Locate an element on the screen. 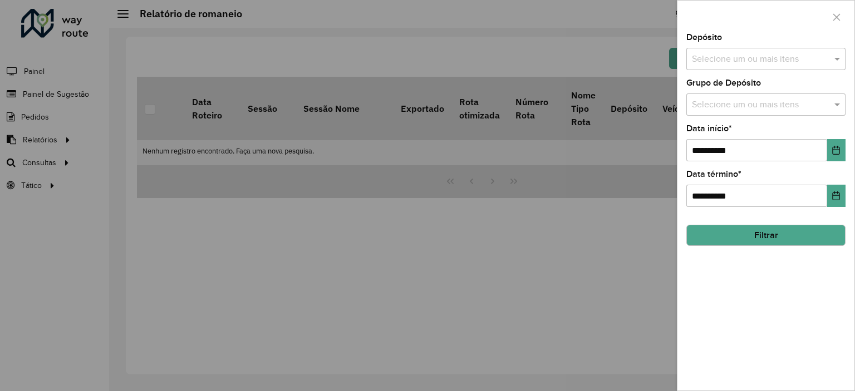 Image resolution: width=855 pixels, height=391 pixels. label: Depósito is located at coordinates (704, 37).